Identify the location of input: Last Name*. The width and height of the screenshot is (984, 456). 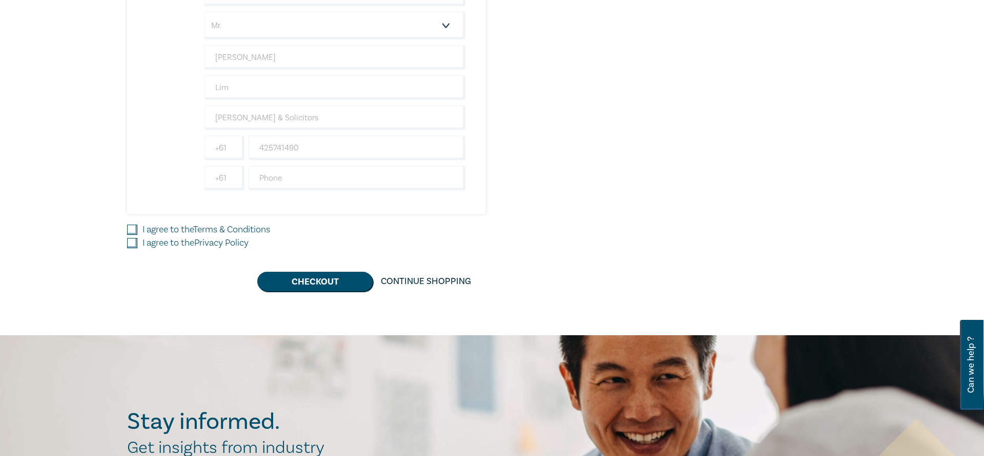
(334, 88).